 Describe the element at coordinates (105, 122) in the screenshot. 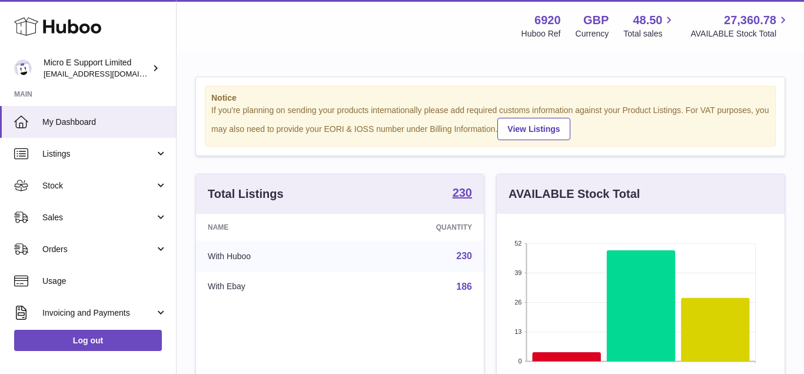

I see `span: My Dashboard` at that location.